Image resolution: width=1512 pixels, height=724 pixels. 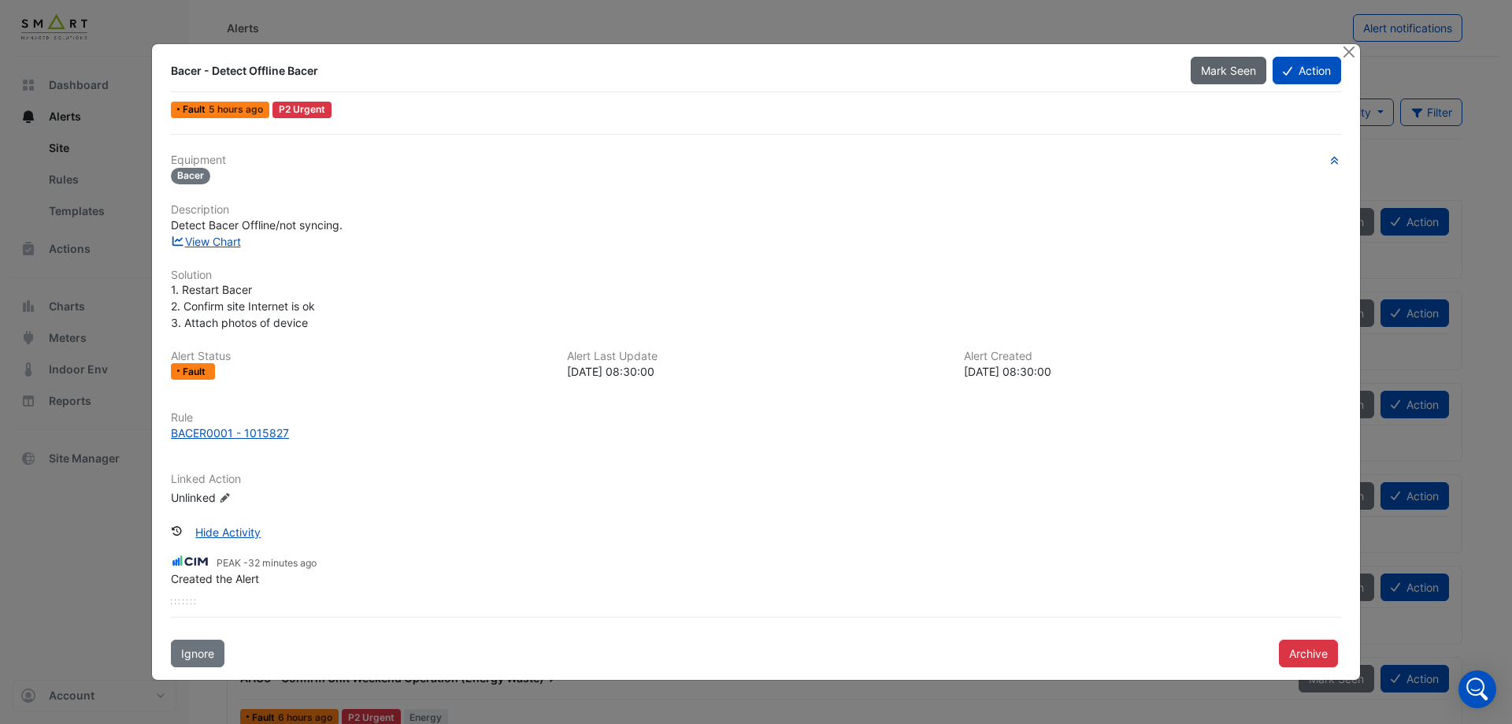 What do you see at coordinates (1228, 70) in the screenshot?
I see `span: Mark Seen` at bounding box center [1228, 70].